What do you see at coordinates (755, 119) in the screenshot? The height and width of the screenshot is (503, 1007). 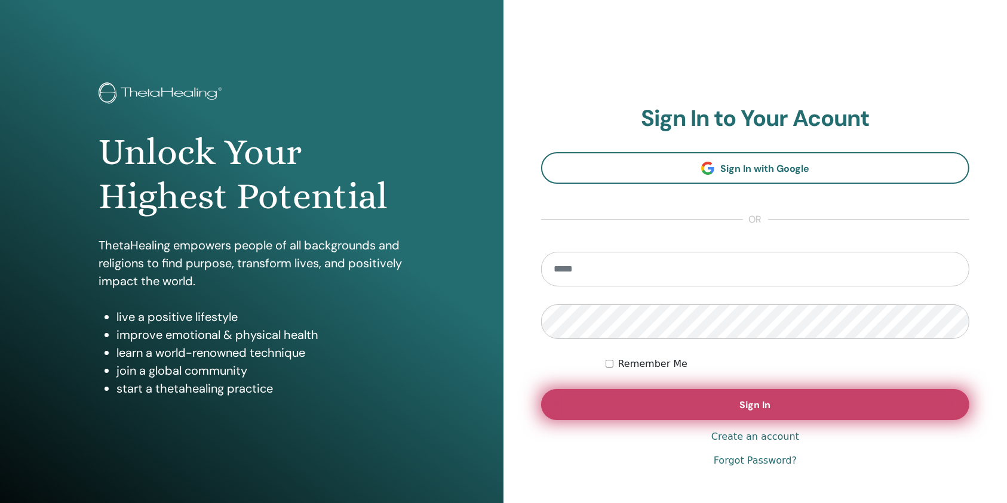 I see `h2: Sign In to Your Acount` at bounding box center [755, 119].